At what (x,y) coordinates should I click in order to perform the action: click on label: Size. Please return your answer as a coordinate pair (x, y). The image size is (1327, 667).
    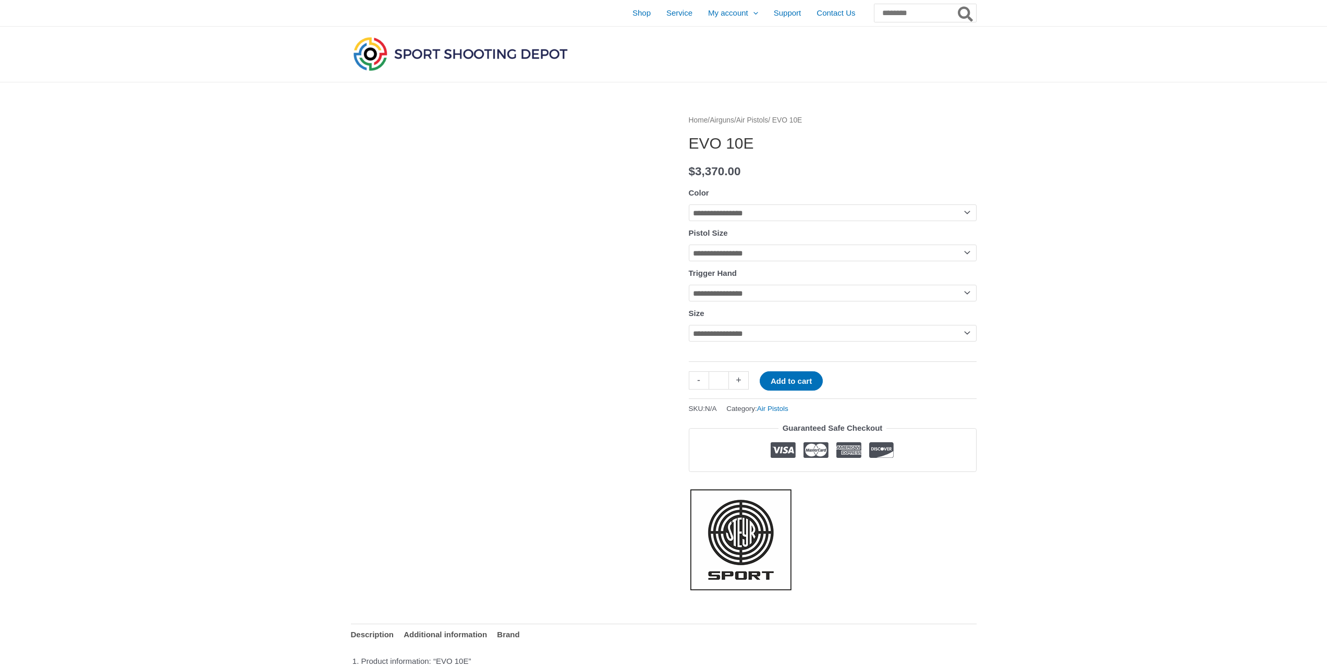
    Looking at the image, I should click on (696, 313).